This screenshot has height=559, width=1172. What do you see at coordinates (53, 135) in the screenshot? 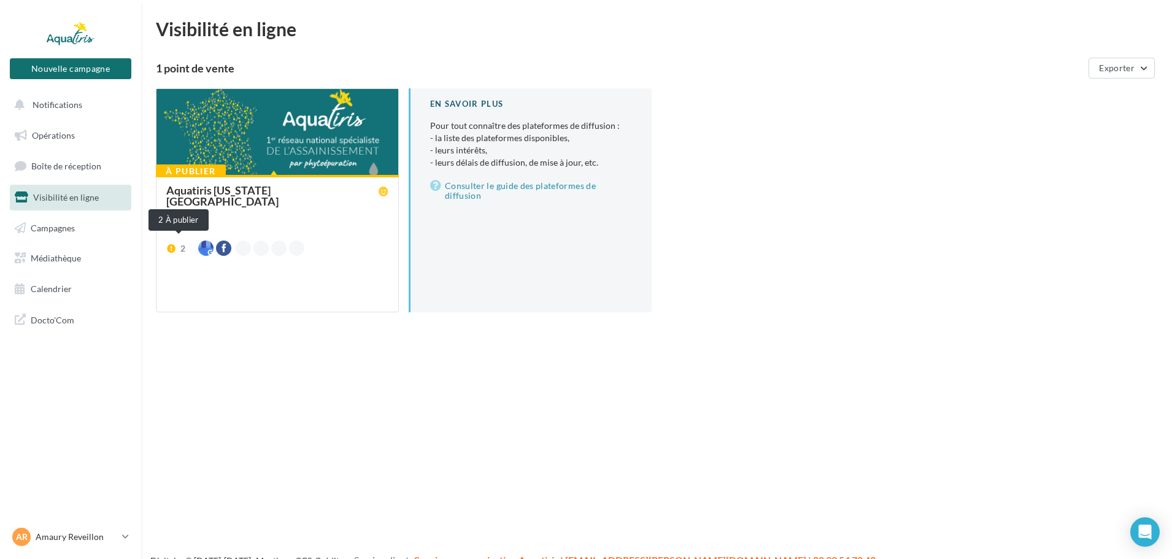
I see `span: Opérations` at bounding box center [53, 135].